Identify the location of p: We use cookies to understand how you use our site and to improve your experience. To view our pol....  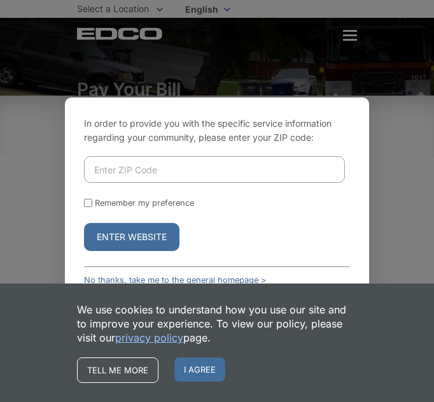
(217, 324).